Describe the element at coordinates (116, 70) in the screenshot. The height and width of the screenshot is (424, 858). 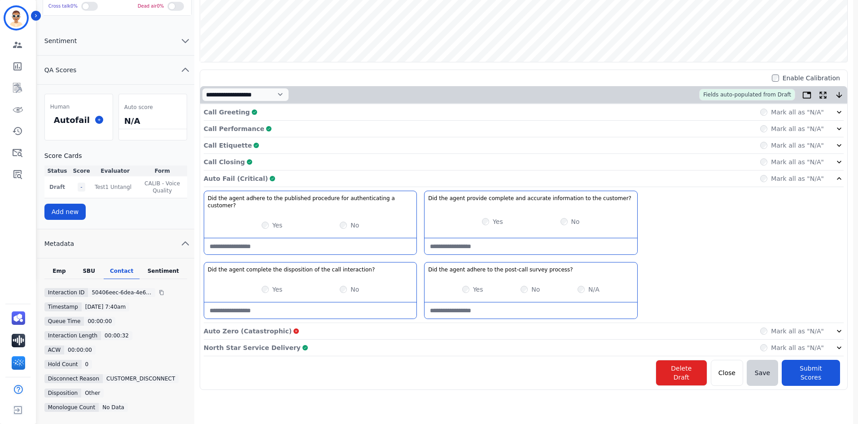
I see `button: QA Scores chevron up` at that location.